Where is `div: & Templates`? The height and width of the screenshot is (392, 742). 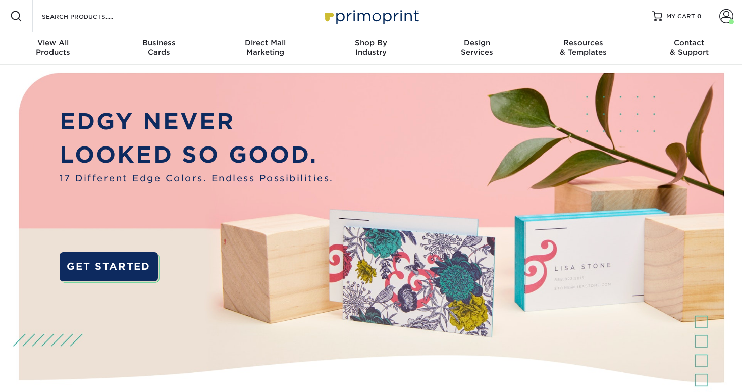 div: & Templates is located at coordinates (583, 47).